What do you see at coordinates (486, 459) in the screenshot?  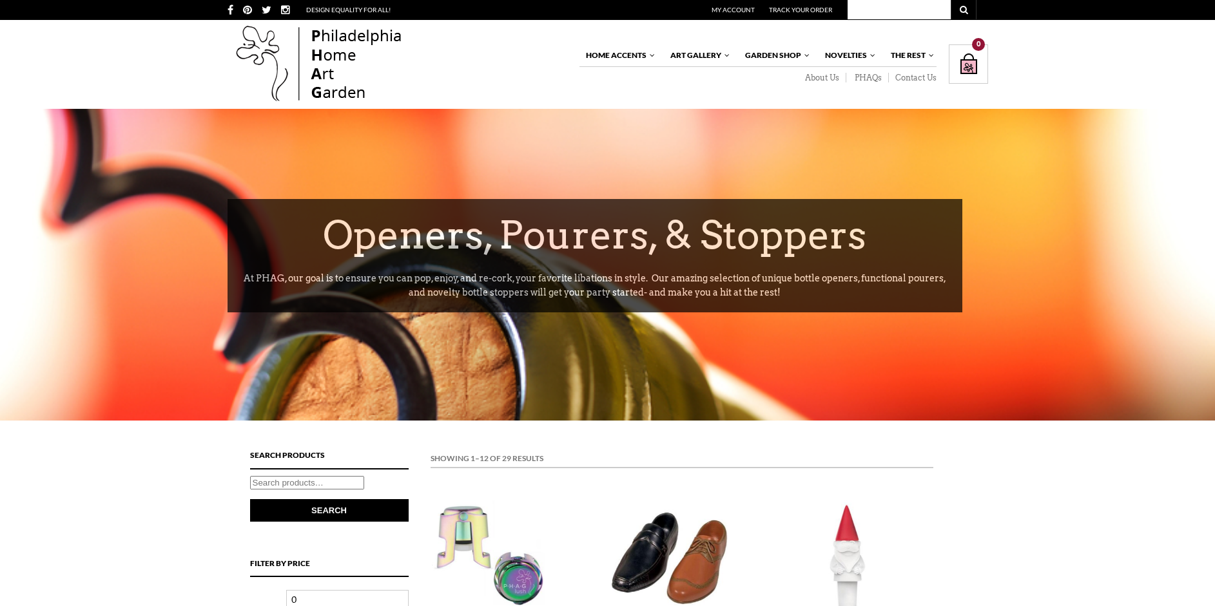 I see `em: Showing 1–12 of 29 results` at bounding box center [486, 459].